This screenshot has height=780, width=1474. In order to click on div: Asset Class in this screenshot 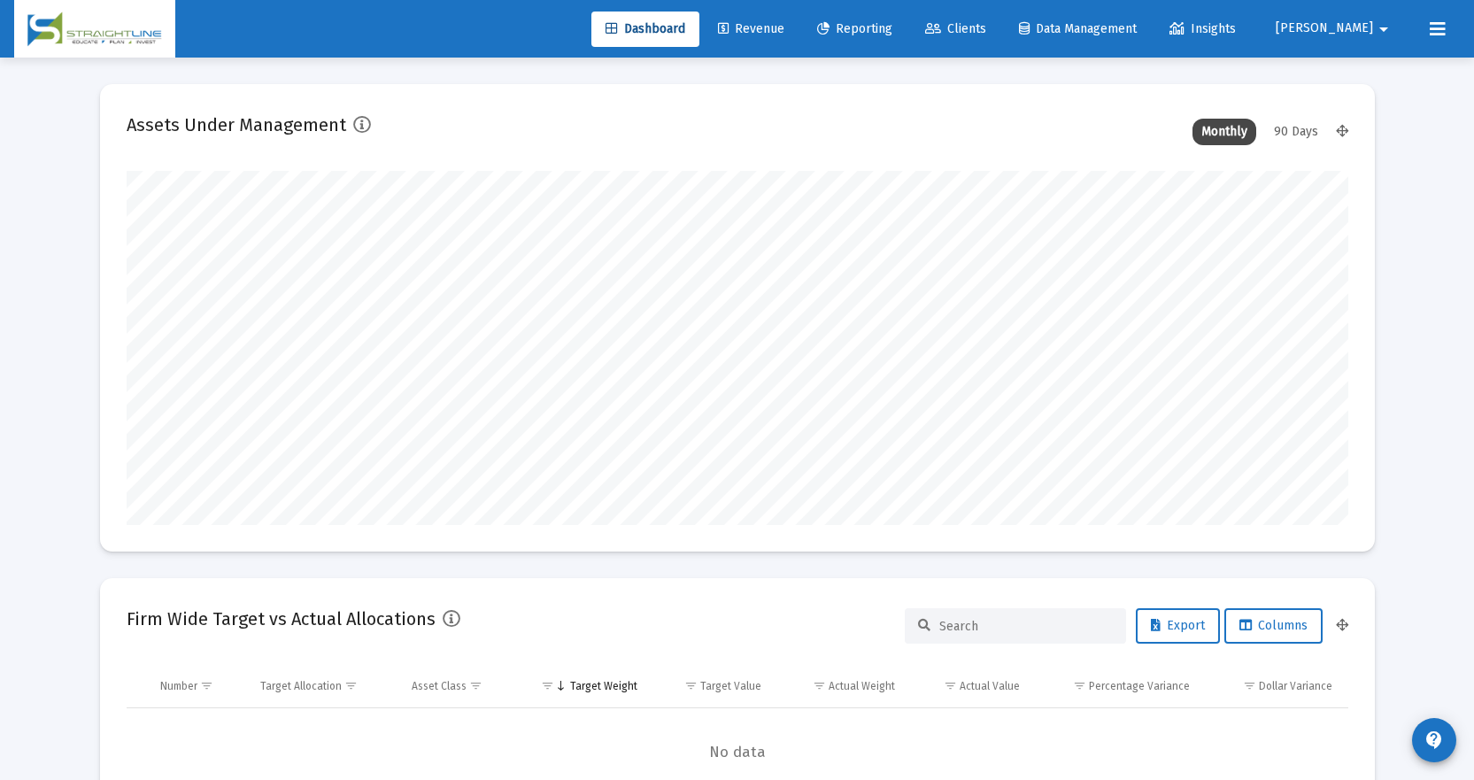, I will do `click(439, 686)`.